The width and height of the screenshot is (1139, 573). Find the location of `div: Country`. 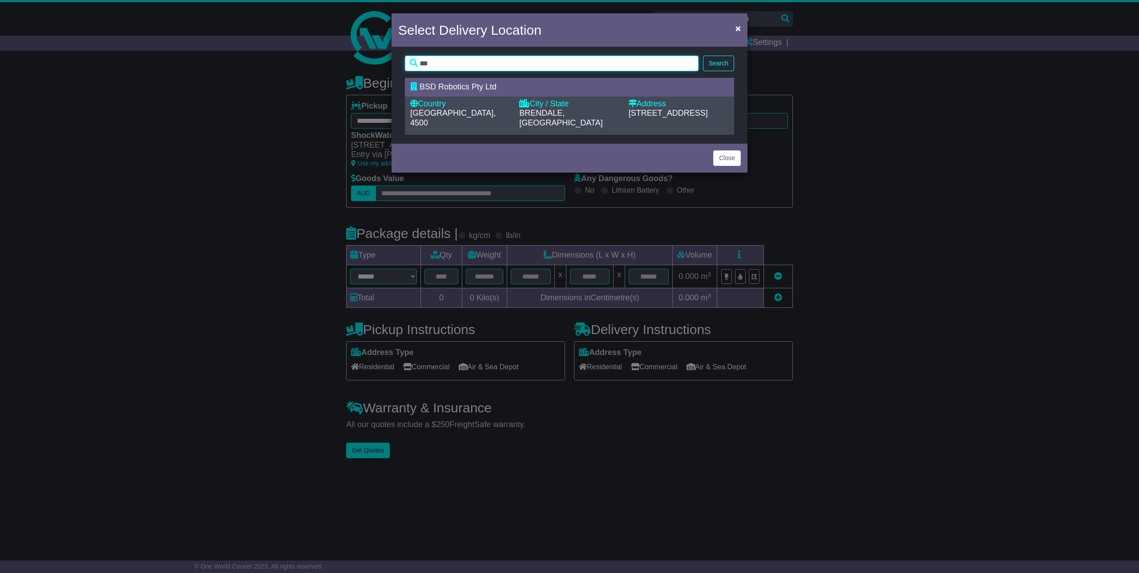

div: Country is located at coordinates (460, 104).